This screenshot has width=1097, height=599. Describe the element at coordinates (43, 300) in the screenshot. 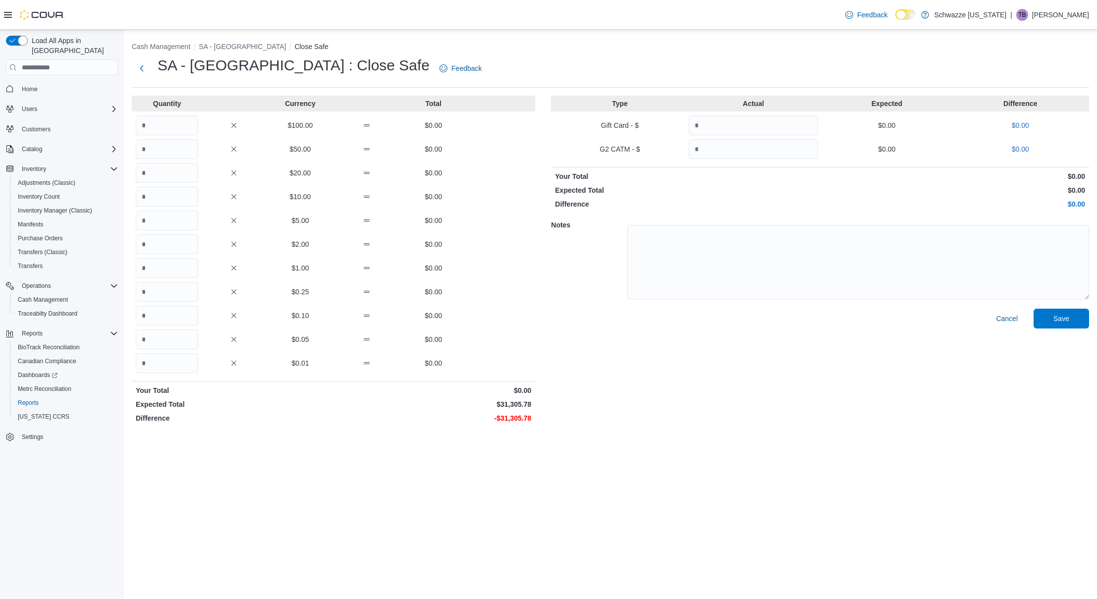

I see `span: Cash Management` at that location.